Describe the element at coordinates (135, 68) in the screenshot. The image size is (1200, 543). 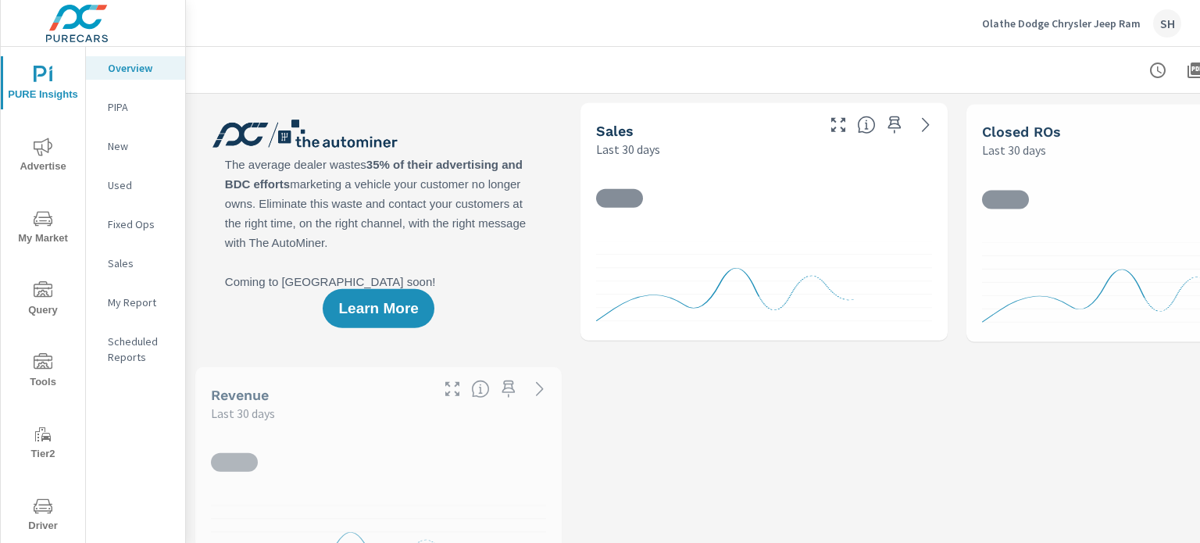
I see `div: Overview` at that location.